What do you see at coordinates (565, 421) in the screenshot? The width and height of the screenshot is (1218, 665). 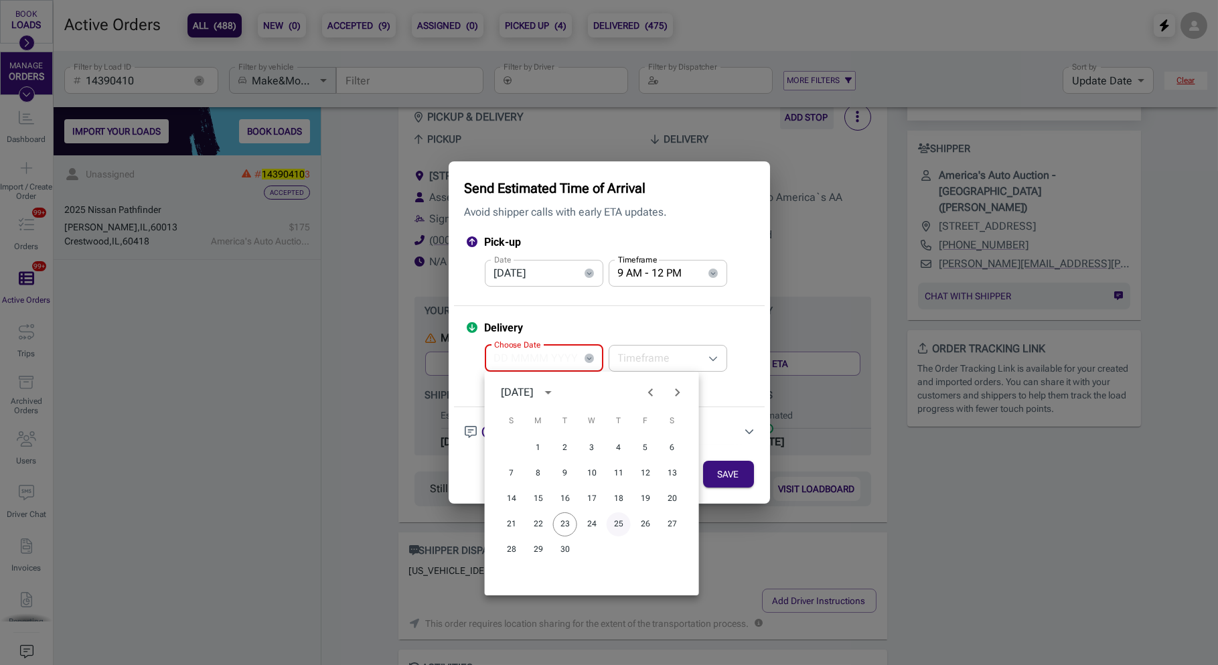 I see `span: Tuesday` at bounding box center [565, 421].